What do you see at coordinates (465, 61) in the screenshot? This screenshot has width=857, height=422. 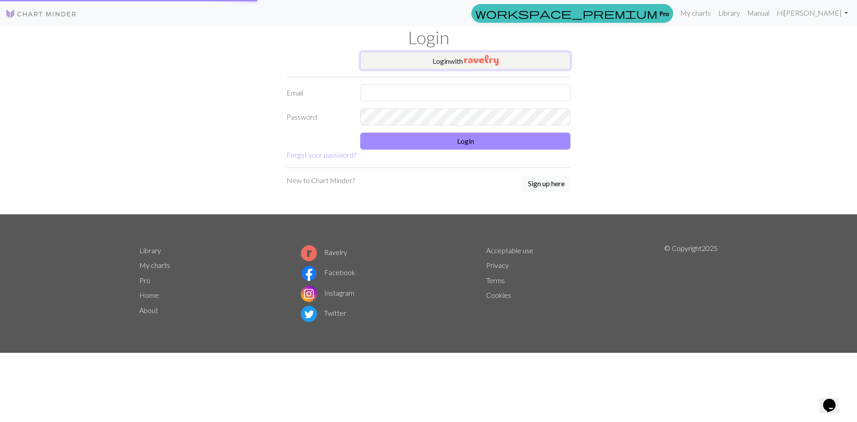 I see `button: Loginwith` at bounding box center [465, 61].